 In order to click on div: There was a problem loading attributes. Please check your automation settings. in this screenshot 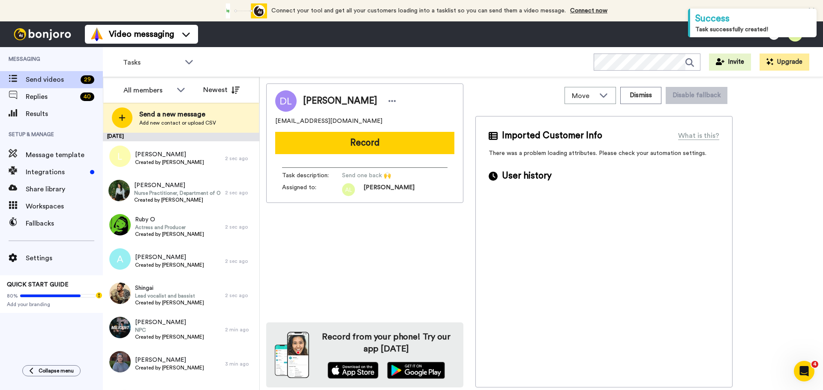, I will do `click(604, 252)`.